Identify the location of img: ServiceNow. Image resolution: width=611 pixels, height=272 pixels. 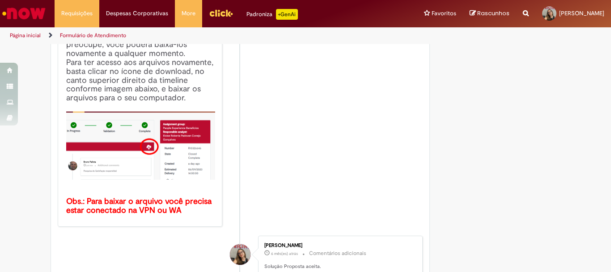
(24, 13).